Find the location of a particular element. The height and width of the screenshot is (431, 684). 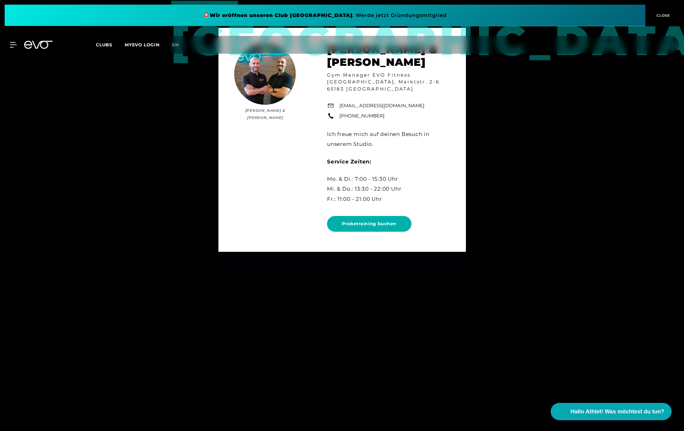

button: Hallo Athlet! Was möchtest du tun? is located at coordinates (611, 412).